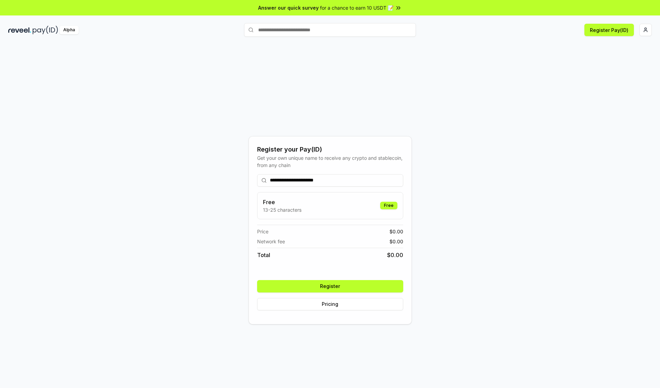 This screenshot has width=660, height=388. I want to click on span: Price, so click(263, 231).